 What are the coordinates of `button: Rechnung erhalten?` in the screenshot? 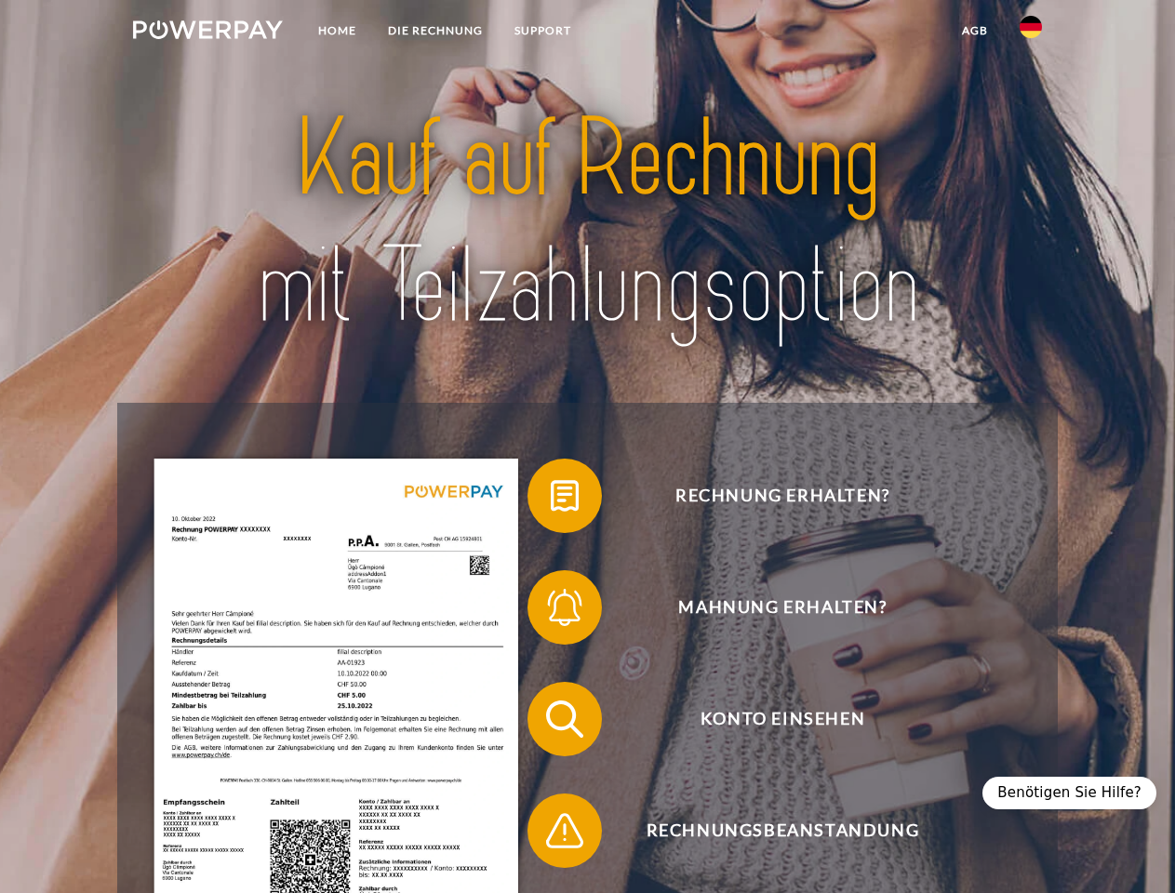 It's located at (769, 496).